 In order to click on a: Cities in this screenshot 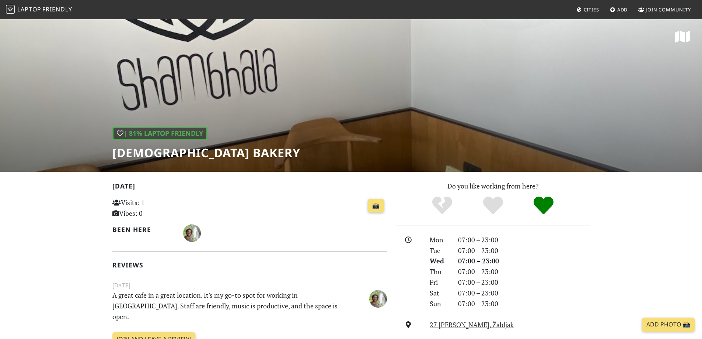, I will do `click(588, 10)`.